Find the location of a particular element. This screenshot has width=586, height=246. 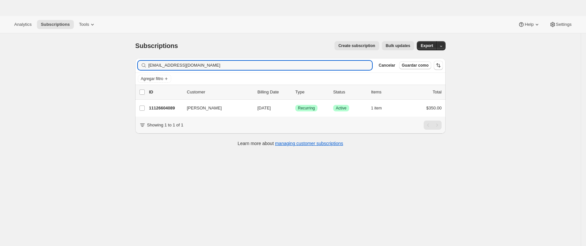

span: Recurring is located at coordinates (307, 108).